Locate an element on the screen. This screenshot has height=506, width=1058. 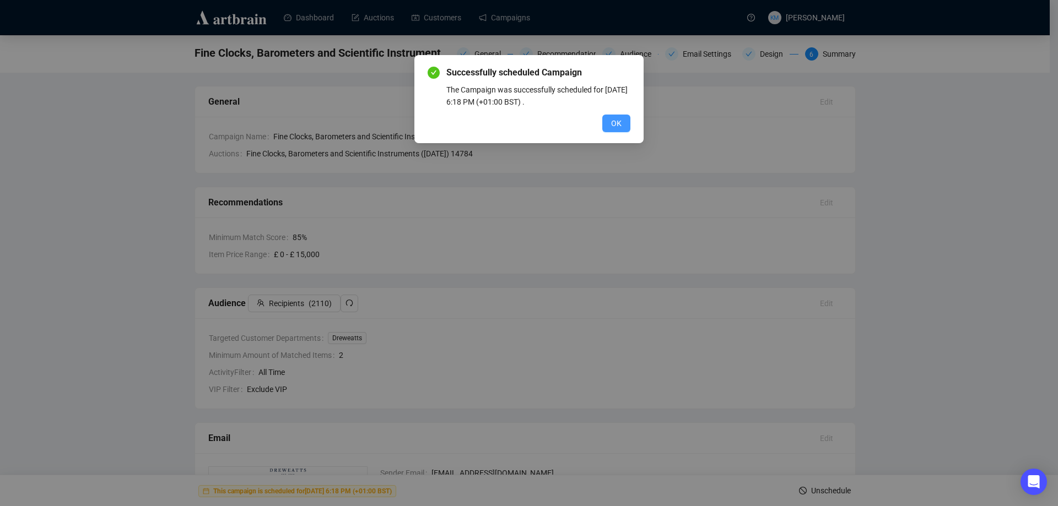
span: OK is located at coordinates (616, 123).